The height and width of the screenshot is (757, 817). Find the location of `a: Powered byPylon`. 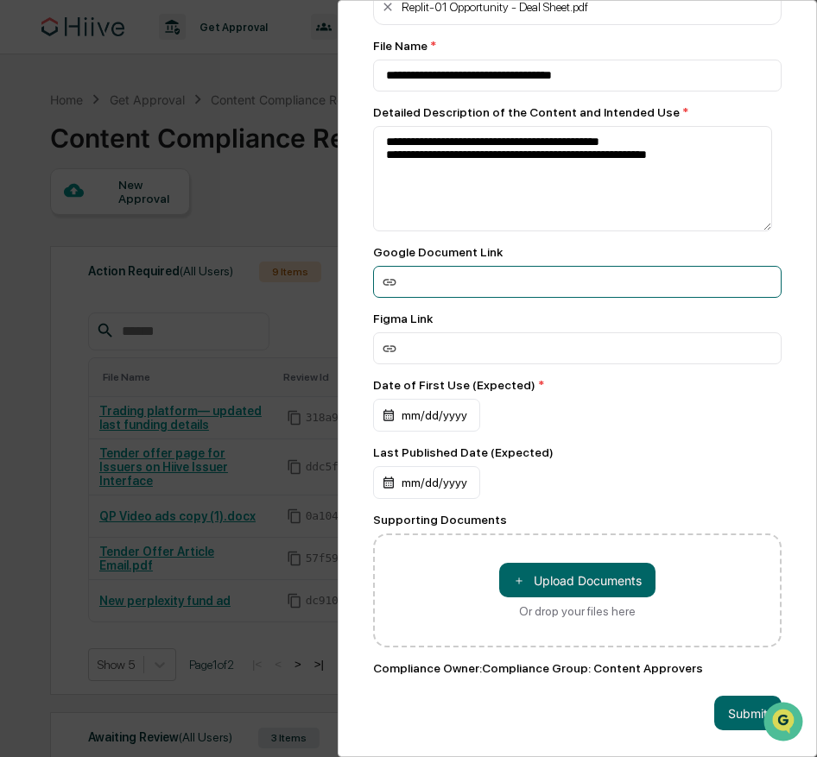

a: Powered byPylon is located at coordinates (165, 299).